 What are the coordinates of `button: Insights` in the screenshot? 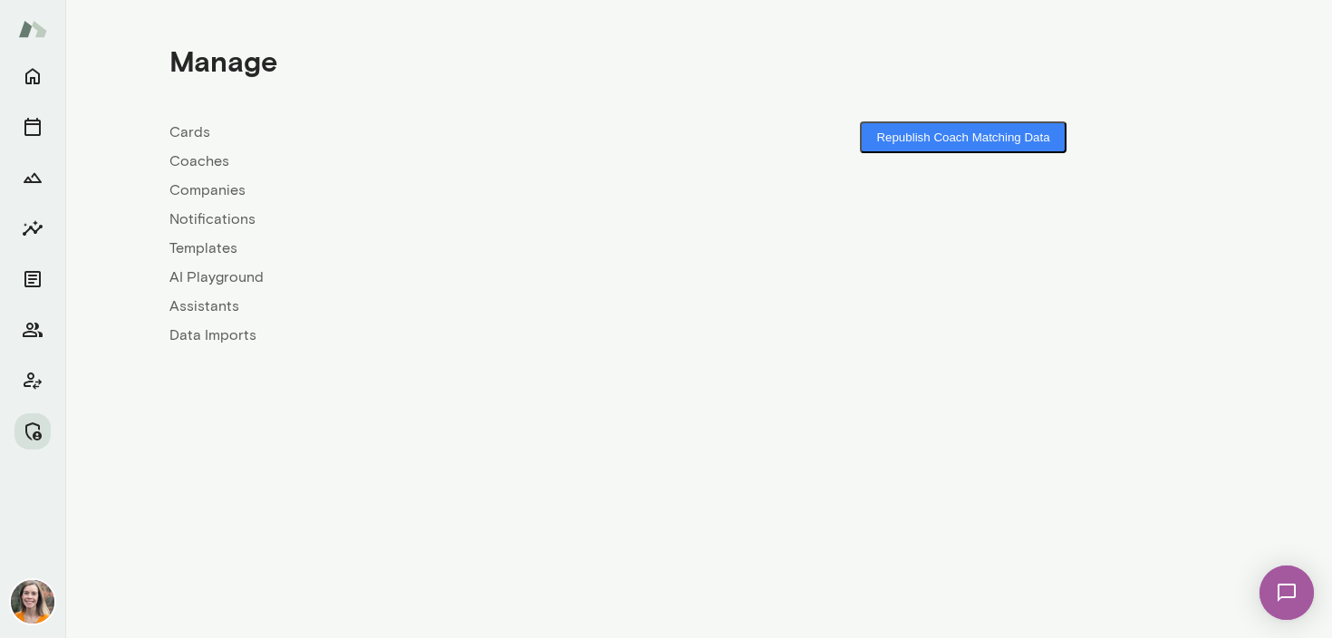 It's located at (33, 228).